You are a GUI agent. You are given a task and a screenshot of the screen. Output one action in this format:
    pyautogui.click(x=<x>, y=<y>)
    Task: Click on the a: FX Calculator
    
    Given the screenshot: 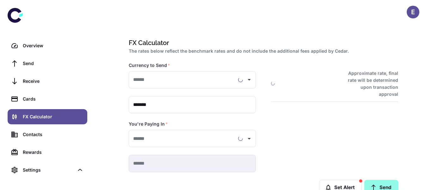 What is the action you would take?
    pyautogui.click(x=47, y=117)
    